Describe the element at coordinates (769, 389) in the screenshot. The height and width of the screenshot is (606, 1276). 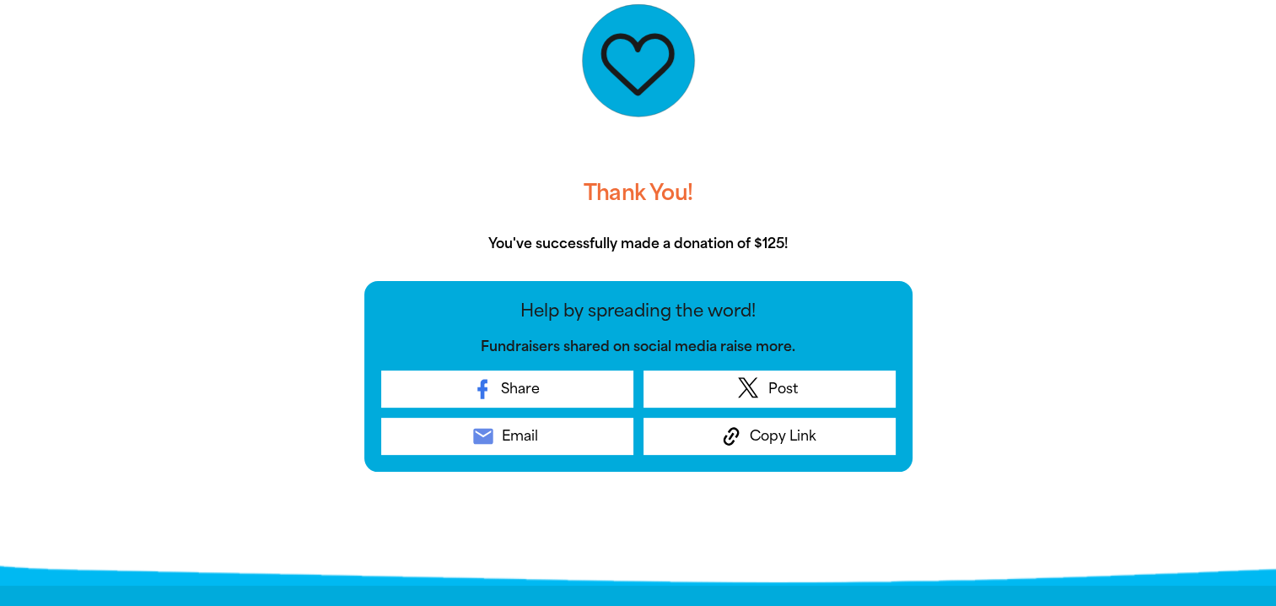
I see `a: Post` at that location.